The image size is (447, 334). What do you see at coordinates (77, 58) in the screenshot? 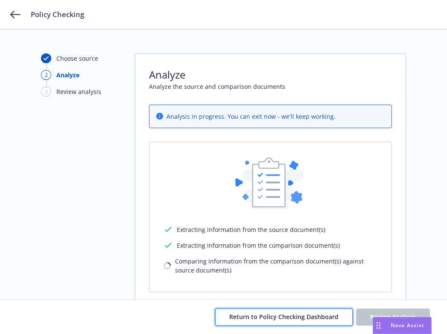
I see `div: Choose source` at bounding box center [77, 58].